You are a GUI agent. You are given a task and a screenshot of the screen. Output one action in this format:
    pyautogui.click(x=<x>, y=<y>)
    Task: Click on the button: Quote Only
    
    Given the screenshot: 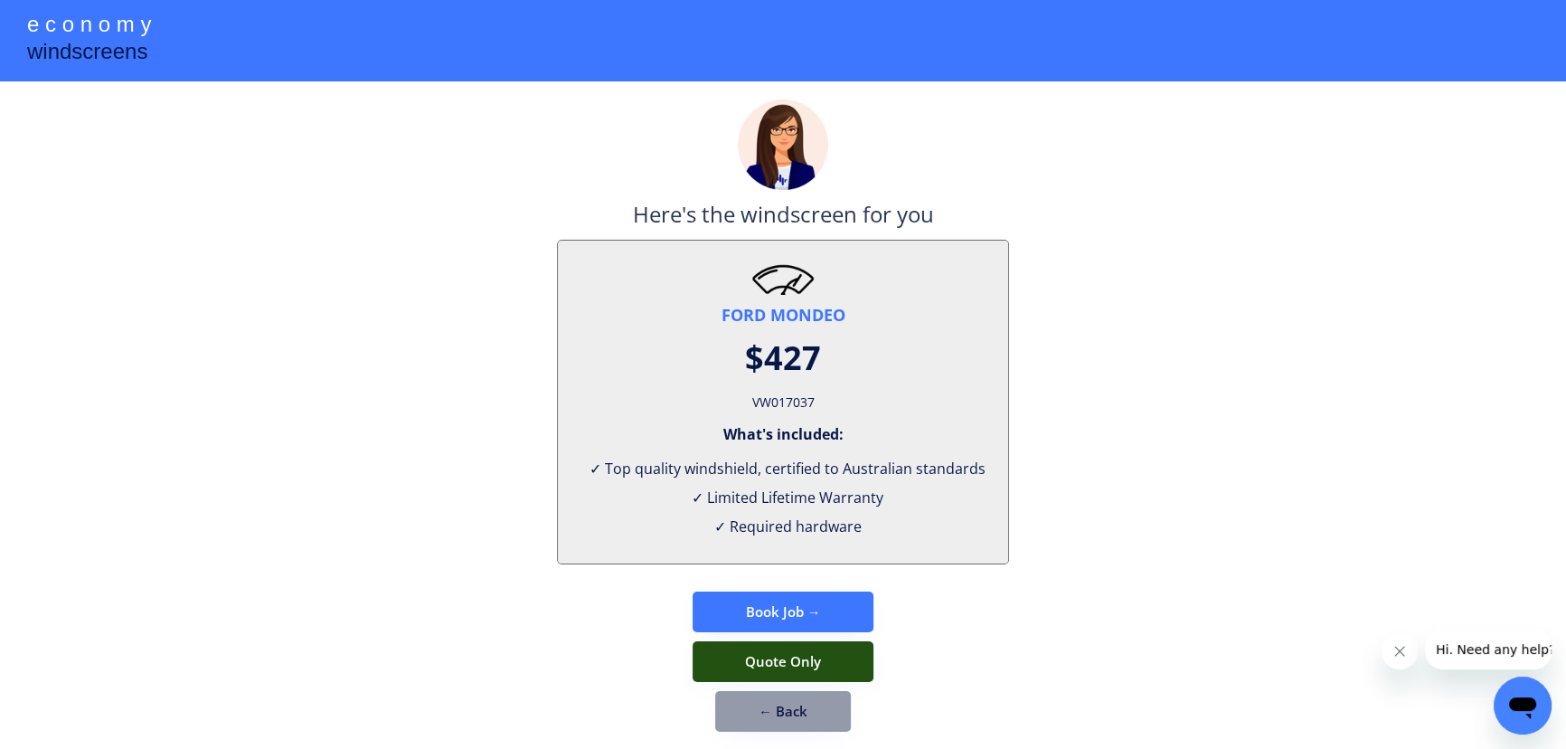 What is the action you would take?
    pyautogui.click(x=783, y=661)
    